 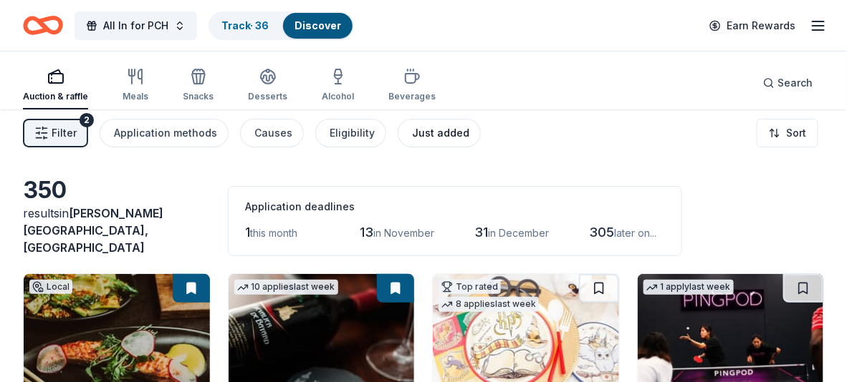 I want to click on a: Home, so click(x=43, y=25).